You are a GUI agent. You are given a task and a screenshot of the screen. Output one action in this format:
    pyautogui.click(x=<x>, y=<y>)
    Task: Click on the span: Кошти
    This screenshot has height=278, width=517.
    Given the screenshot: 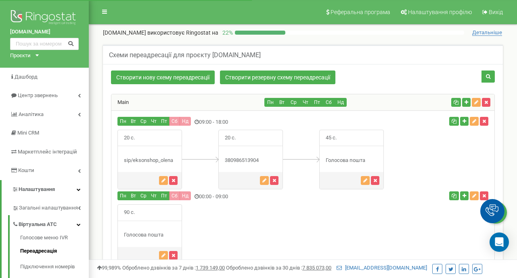 What is the action you would take?
    pyautogui.click(x=26, y=170)
    